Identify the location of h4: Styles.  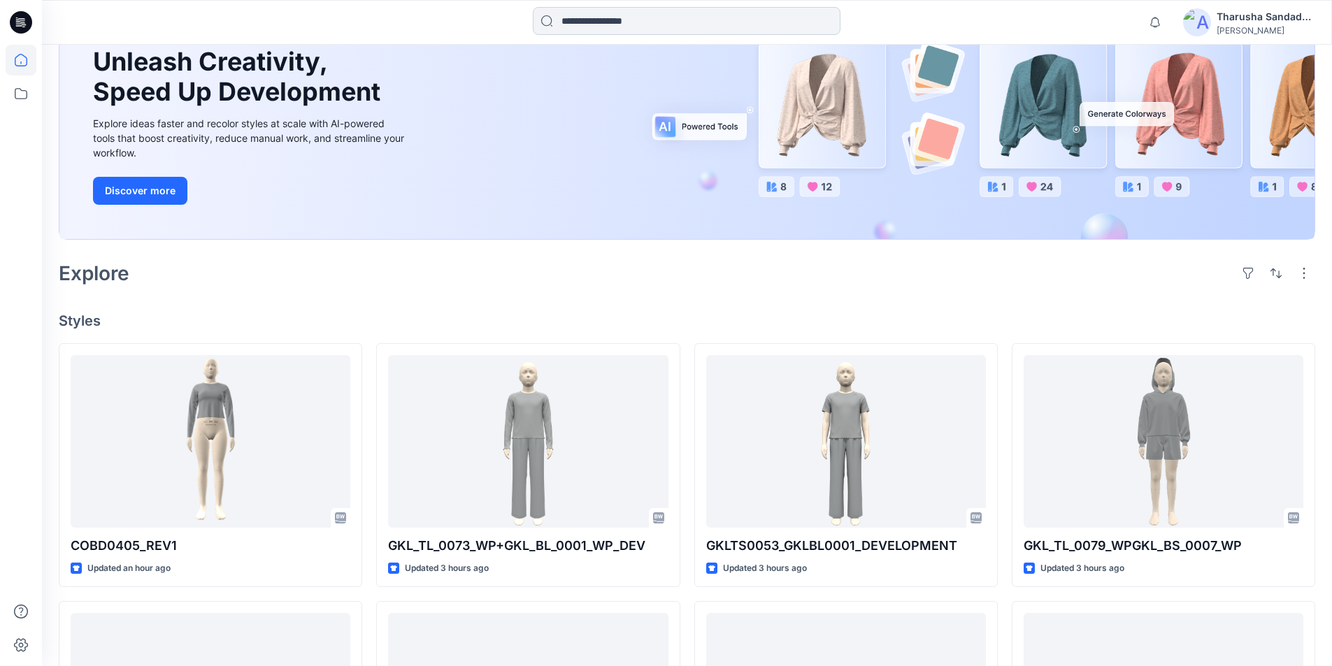
(687, 321).